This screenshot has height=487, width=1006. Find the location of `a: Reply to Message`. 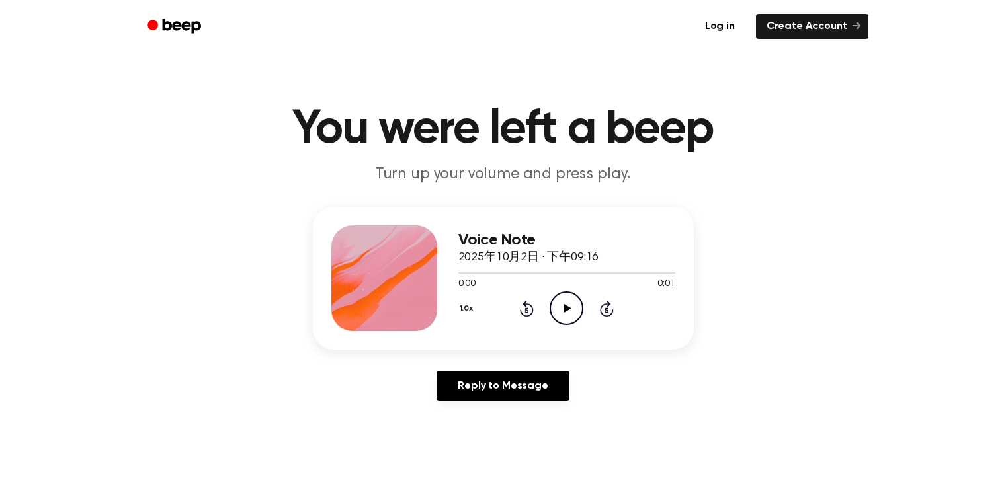

a: Reply to Message is located at coordinates (502, 386).